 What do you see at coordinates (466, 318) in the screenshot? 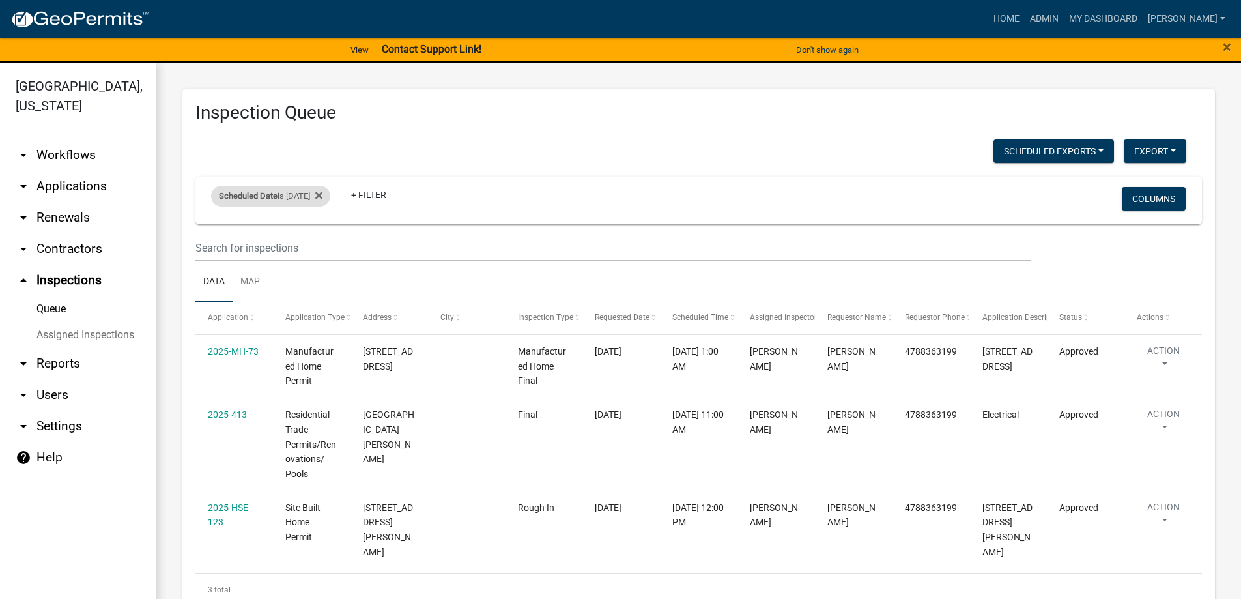
I see `datatable-header-cell: City` at bounding box center [466, 318].